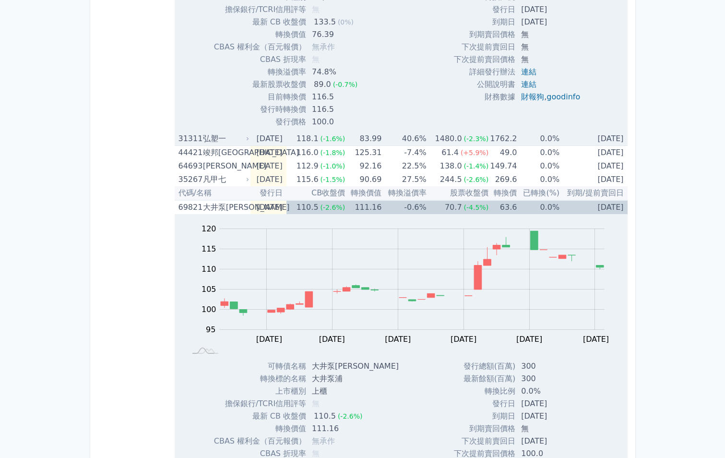  I want to click on span: (-4.5%), so click(476, 207).